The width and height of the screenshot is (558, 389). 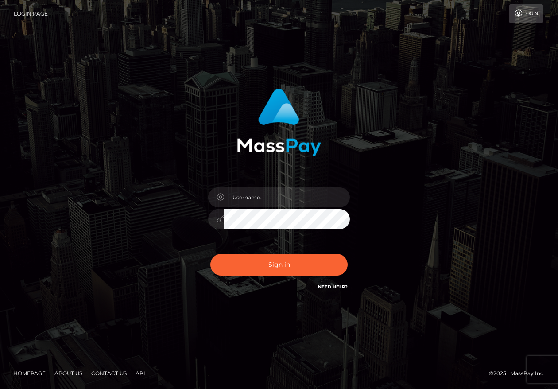 I want to click on button: Sign in, so click(x=279, y=265).